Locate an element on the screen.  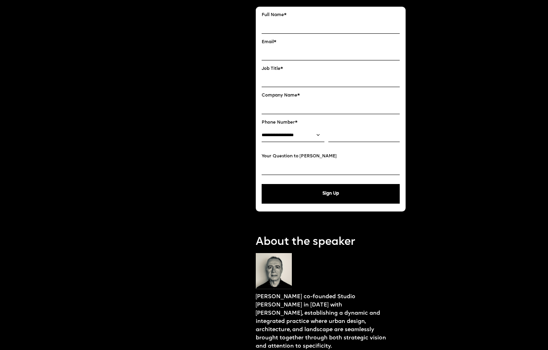
label: Company Name is located at coordinates (331, 95).